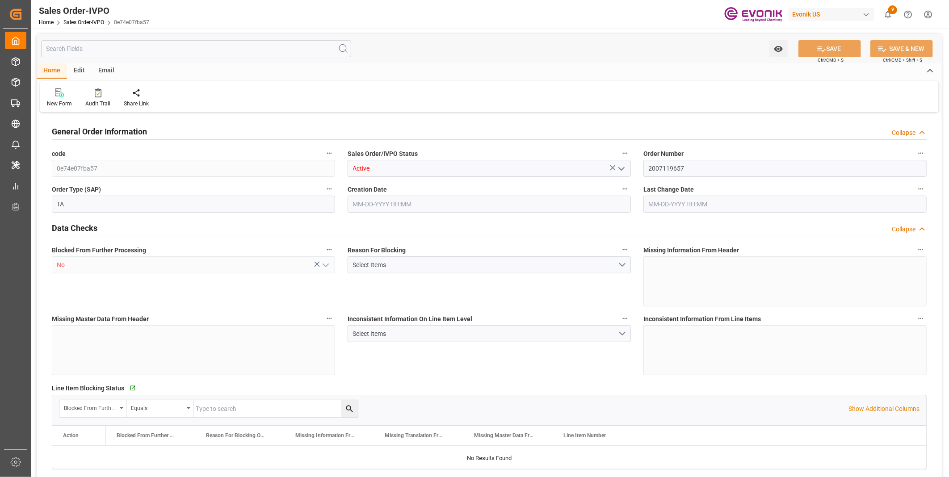 The width and height of the screenshot is (949, 477). I want to click on div: Email, so click(106, 71).